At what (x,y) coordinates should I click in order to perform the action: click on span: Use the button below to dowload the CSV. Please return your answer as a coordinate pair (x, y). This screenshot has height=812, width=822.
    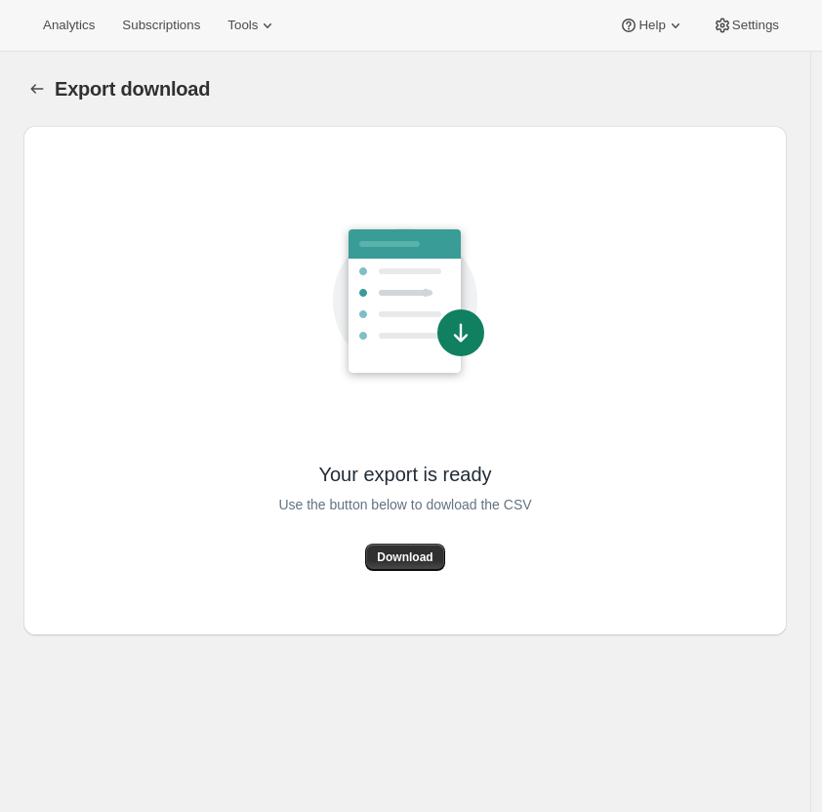
    Looking at the image, I should click on (404, 504).